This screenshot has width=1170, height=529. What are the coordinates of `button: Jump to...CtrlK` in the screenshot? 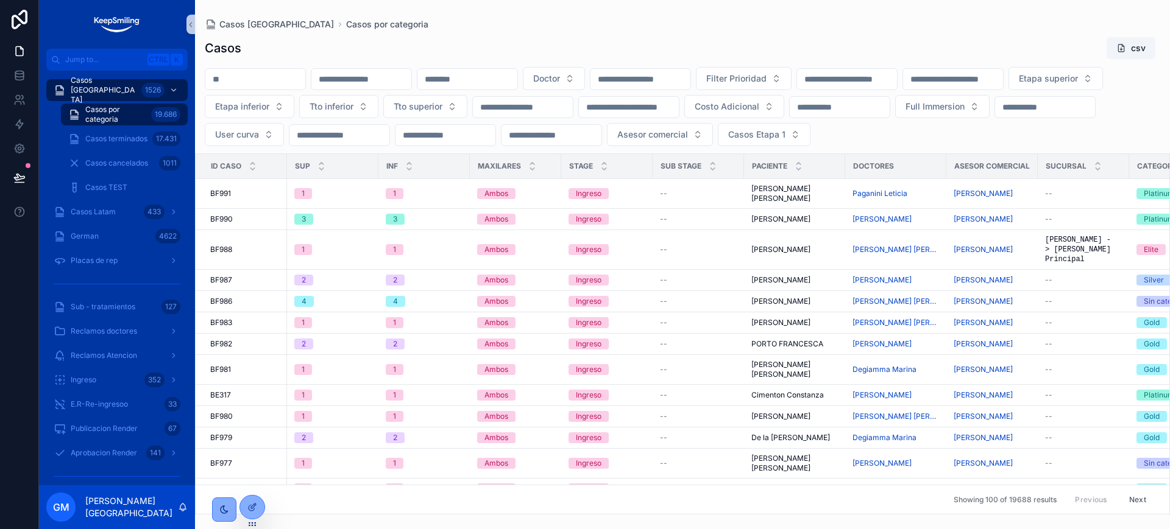 It's located at (117, 60).